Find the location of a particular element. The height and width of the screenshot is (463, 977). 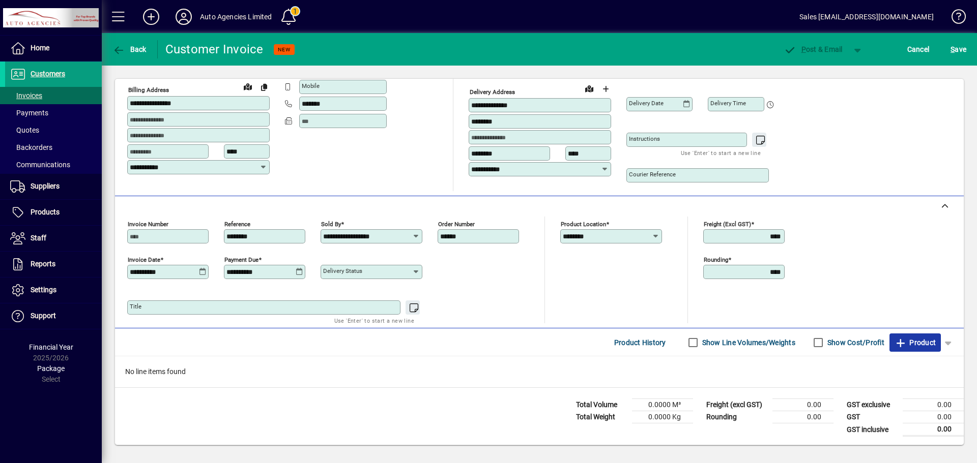

span: ave is located at coordinates (958, 49).